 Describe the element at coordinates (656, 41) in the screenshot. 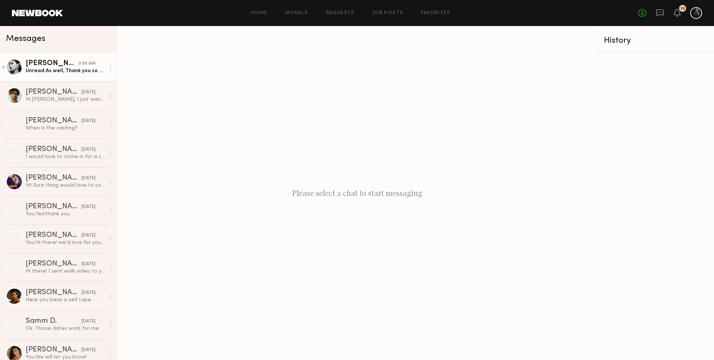

I see `div: History` at that location.